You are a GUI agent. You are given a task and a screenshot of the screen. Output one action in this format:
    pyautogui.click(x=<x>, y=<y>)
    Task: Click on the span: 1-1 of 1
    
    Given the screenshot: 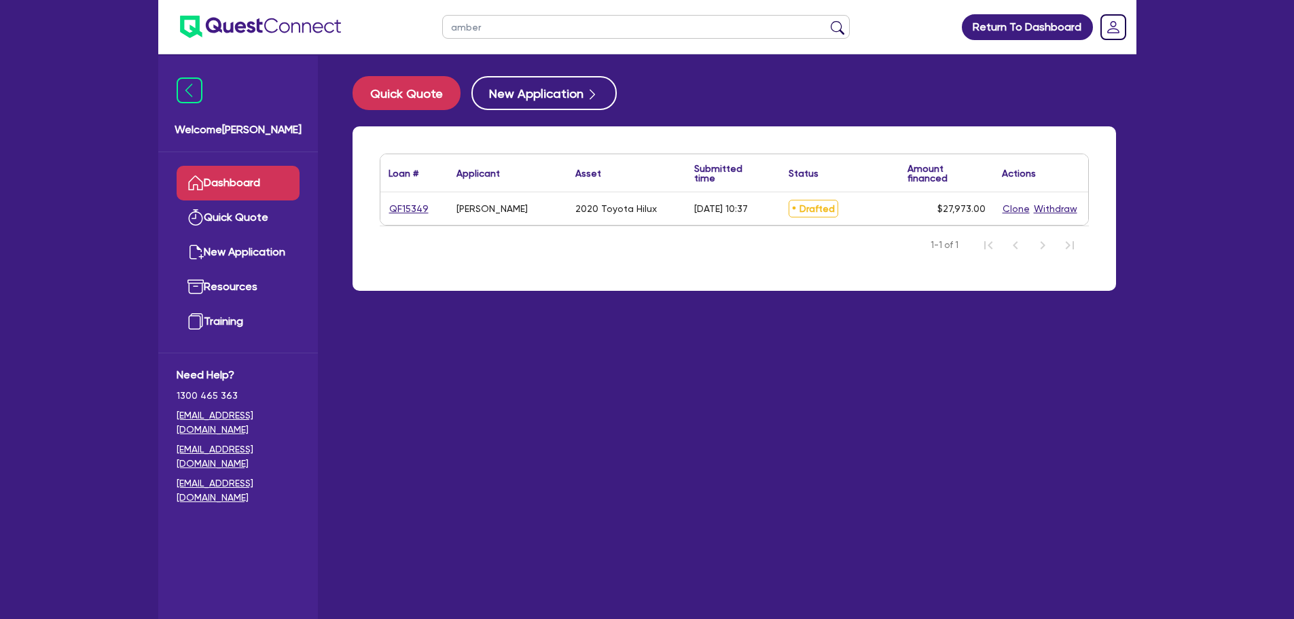 What is the action you would take?
    pyautogui.click(x=944, y=245)
    